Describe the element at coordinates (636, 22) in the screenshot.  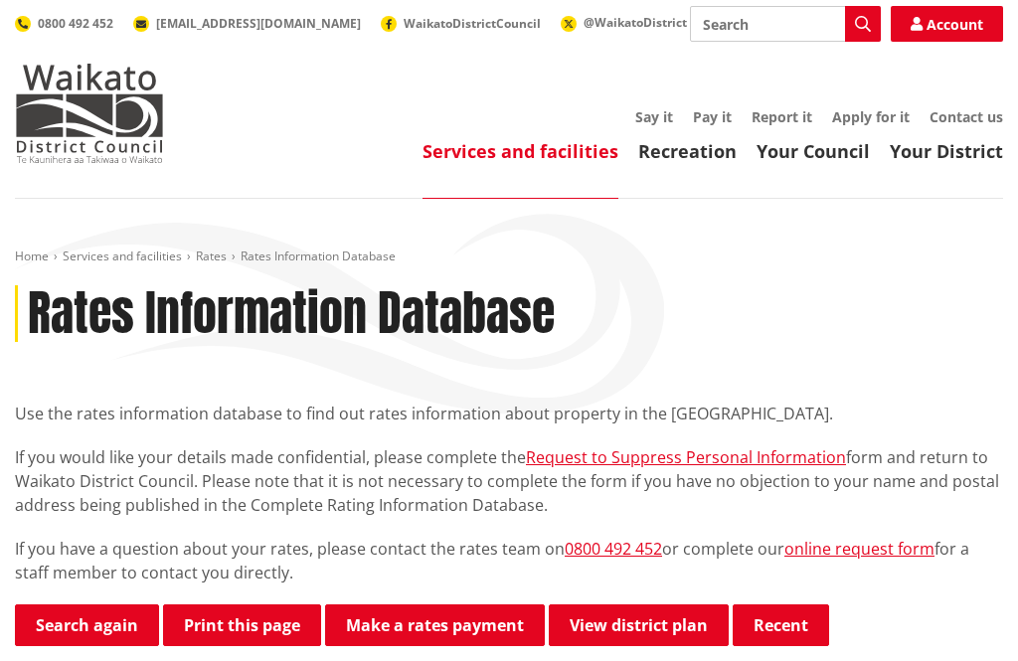
I see `span: @WaikatoDistrict` at that location.